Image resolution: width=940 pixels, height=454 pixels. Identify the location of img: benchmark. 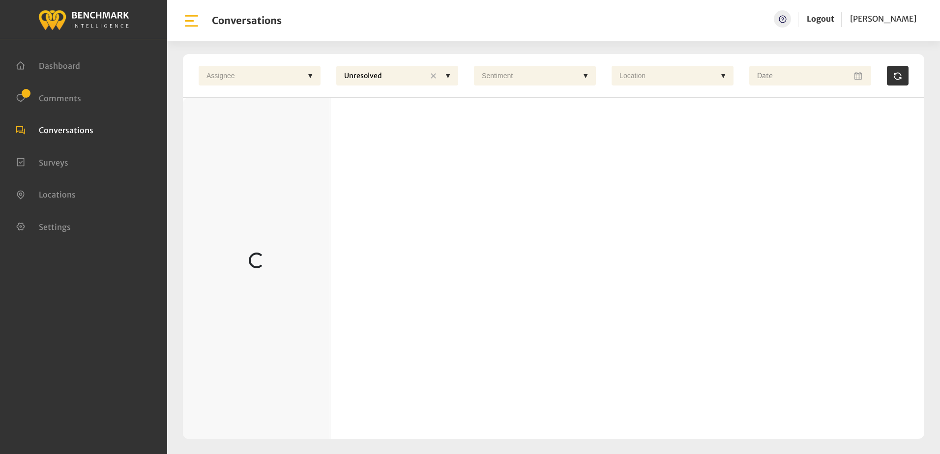
(84, 19).